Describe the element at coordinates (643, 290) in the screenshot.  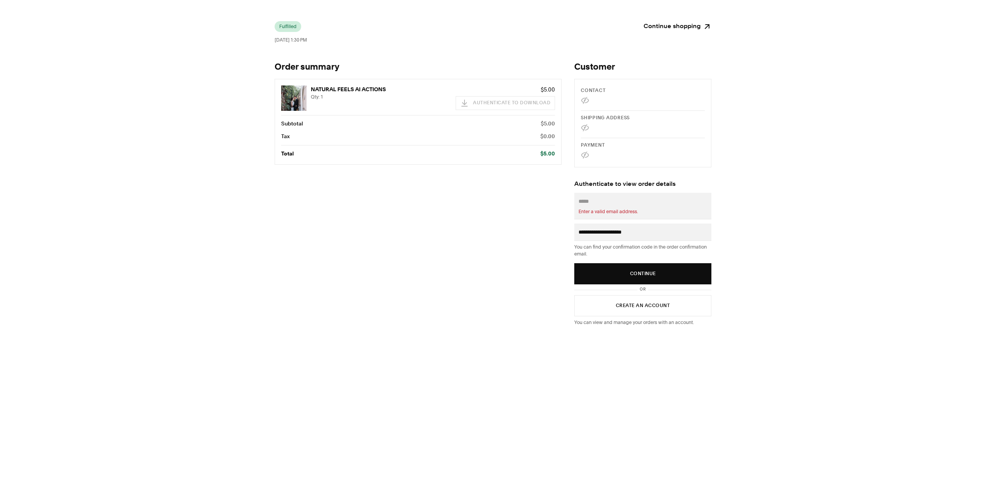
I see `label: or` at that location.